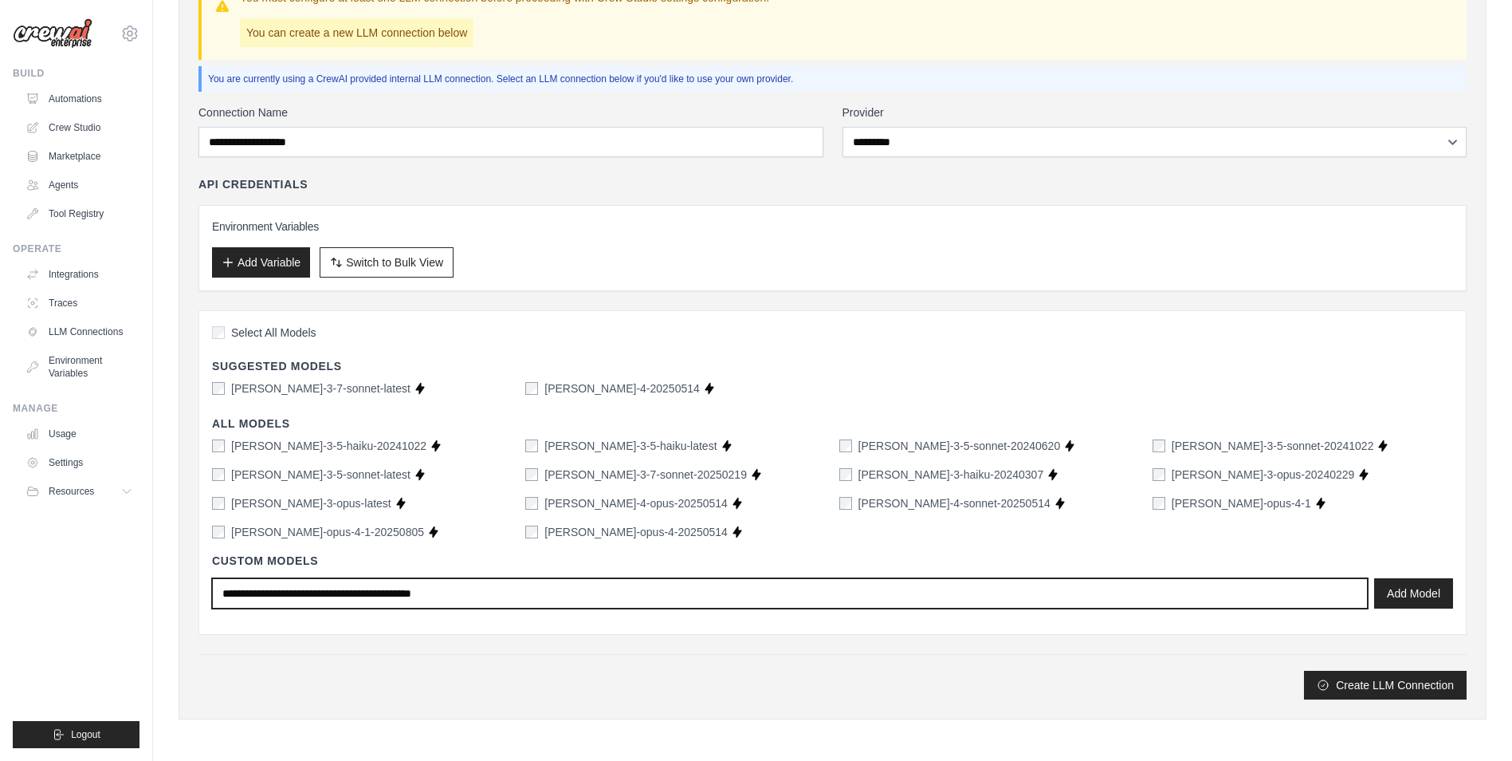 This screenshot has height=761, width=1512. Describe the element at coordinates (76, 249) in the screenshot. I see `div: Operate` at that location.